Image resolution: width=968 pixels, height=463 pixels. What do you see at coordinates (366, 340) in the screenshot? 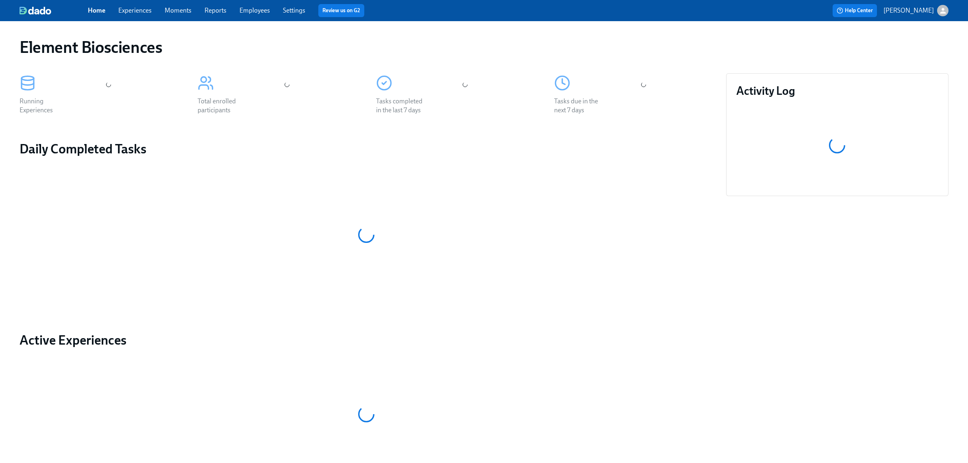
I see `h2: Active Experiences` at bounding box center [366, 340].